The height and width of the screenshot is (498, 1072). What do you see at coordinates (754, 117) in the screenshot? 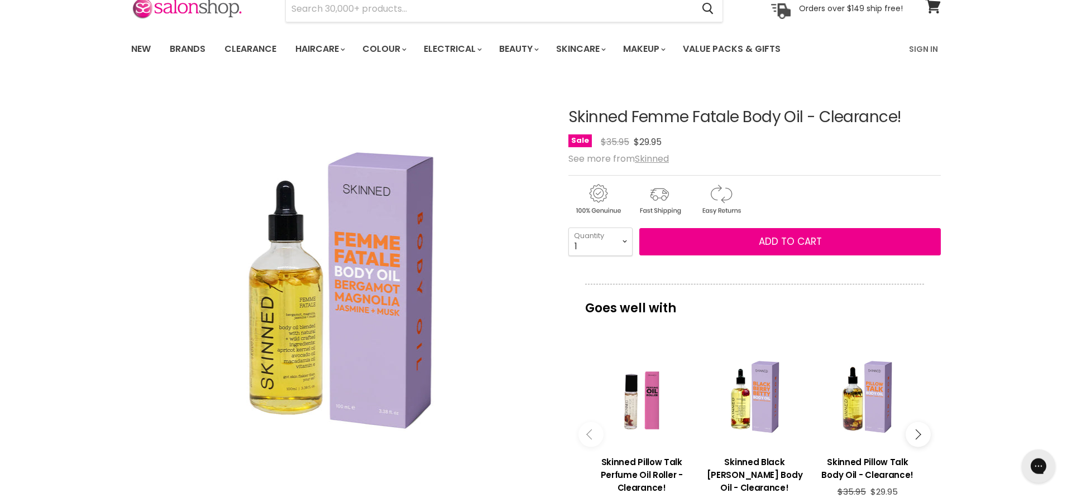
I see `h1: Skinned Femme Fatale Body Oil - Clearance!` at bounding box center [754, 117].